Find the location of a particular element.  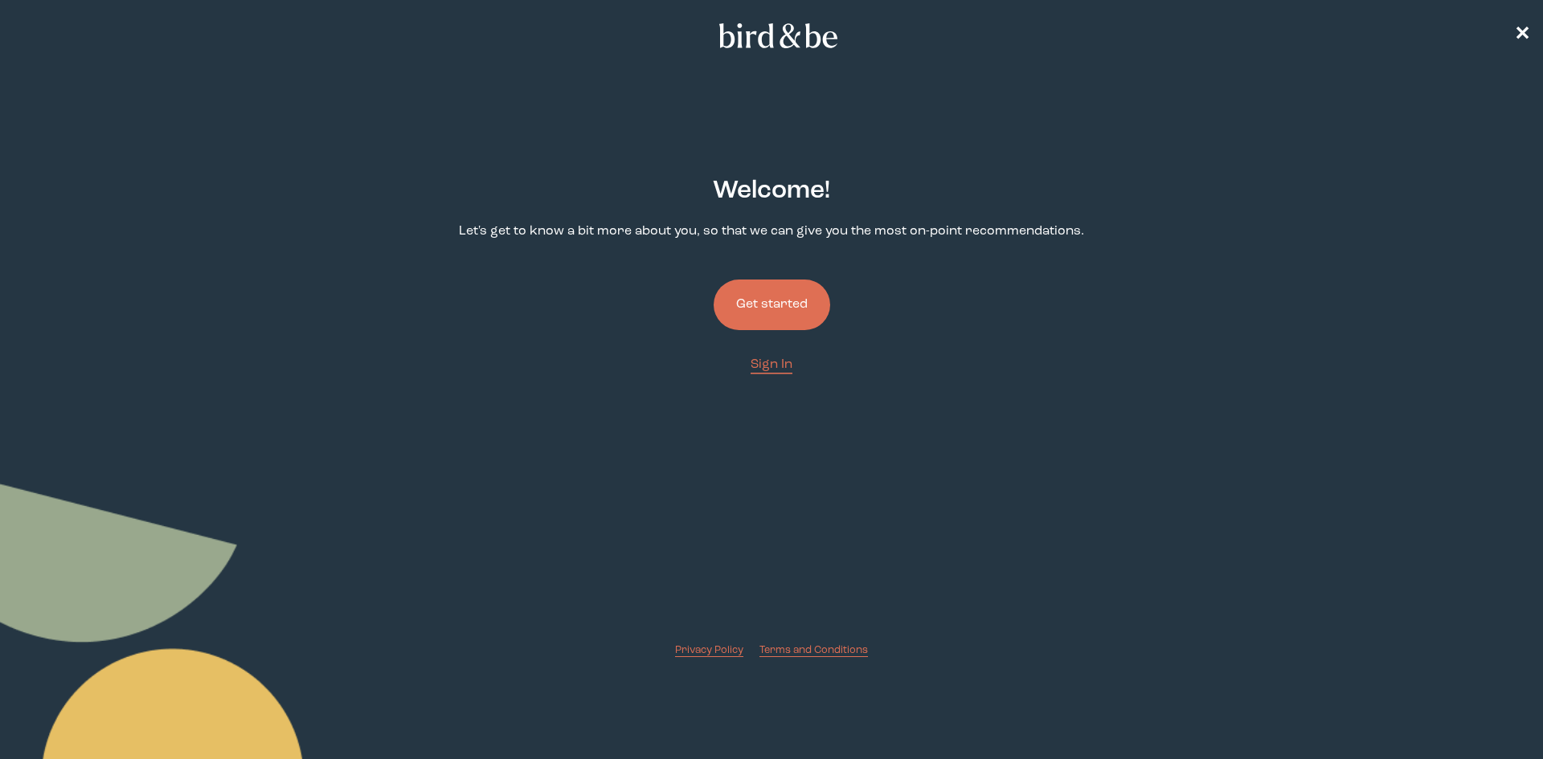

a: Get started is located at coordinates (771, 305).